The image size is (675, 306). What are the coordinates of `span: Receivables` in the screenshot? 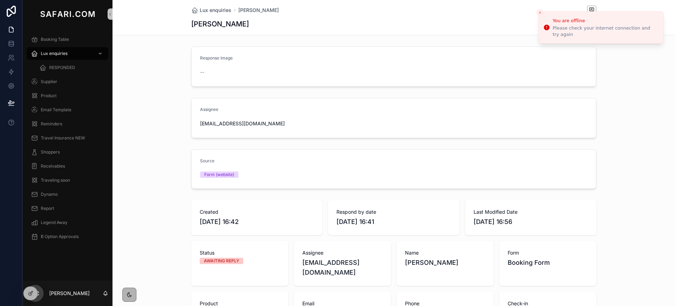 It's located at (53, 166).